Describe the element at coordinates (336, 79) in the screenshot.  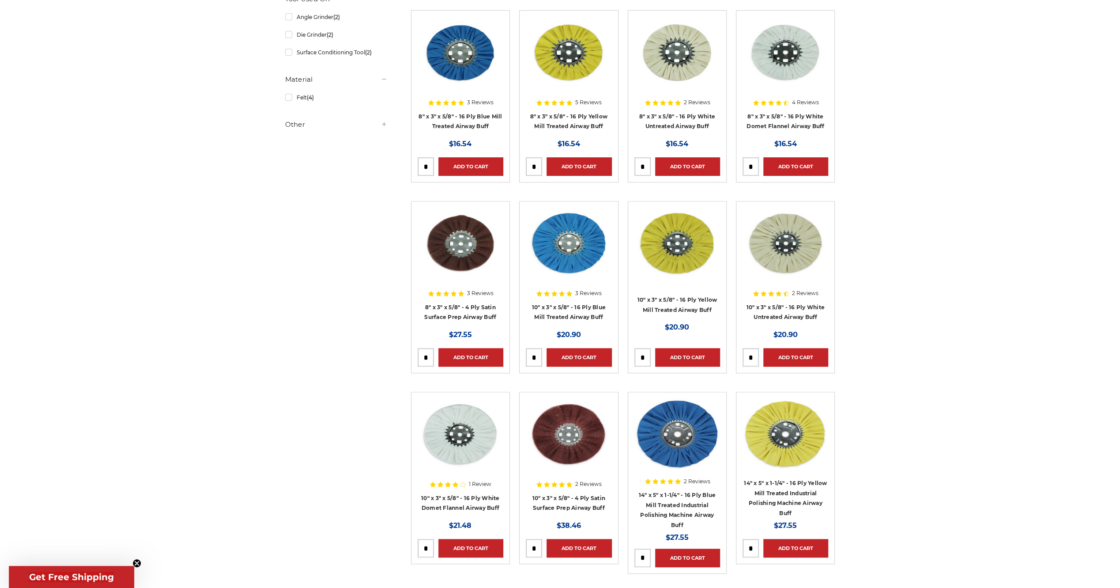
I see `h5: Material` at that location.